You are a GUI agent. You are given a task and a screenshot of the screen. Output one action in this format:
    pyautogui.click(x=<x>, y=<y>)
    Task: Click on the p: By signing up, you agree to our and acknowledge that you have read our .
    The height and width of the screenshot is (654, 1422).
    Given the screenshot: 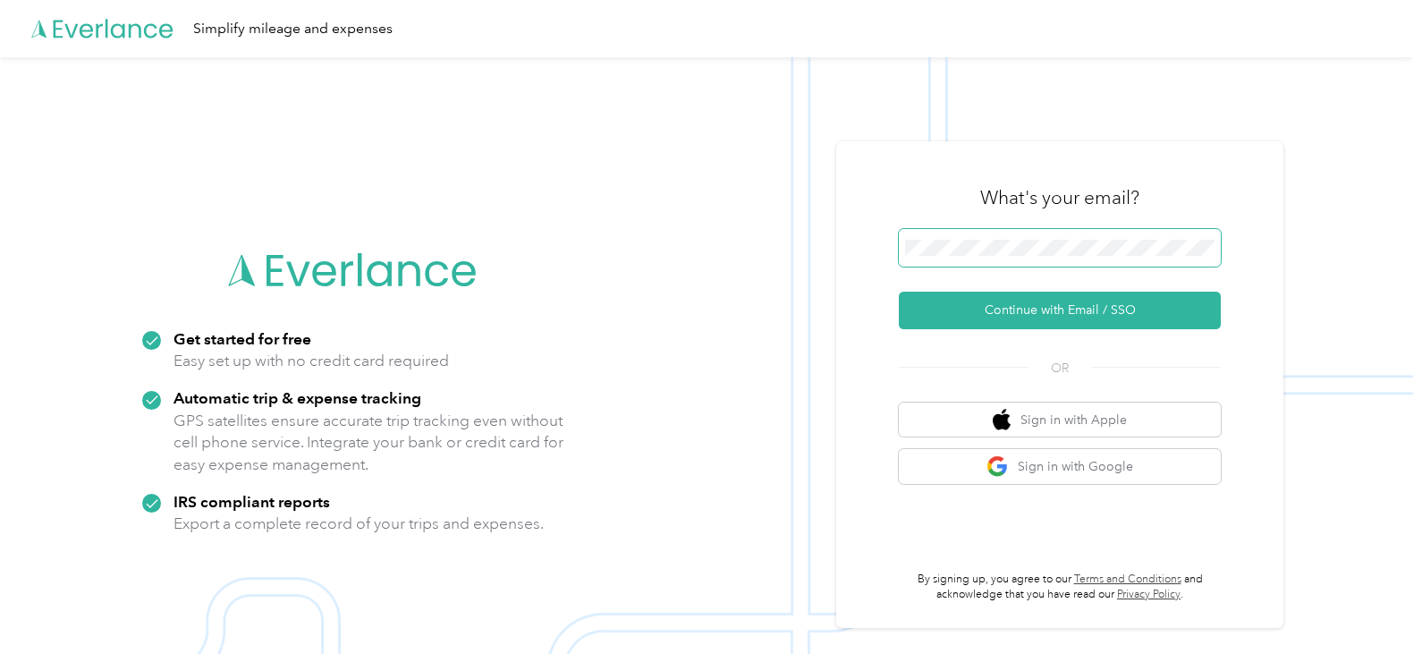 What is the action you would take?
    pyautogui.click(x=1059, y=587)
    